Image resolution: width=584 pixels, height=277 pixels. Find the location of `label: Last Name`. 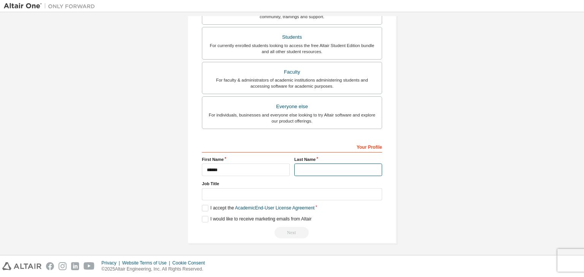

label: Last Name is located at coordinates (338, 160).